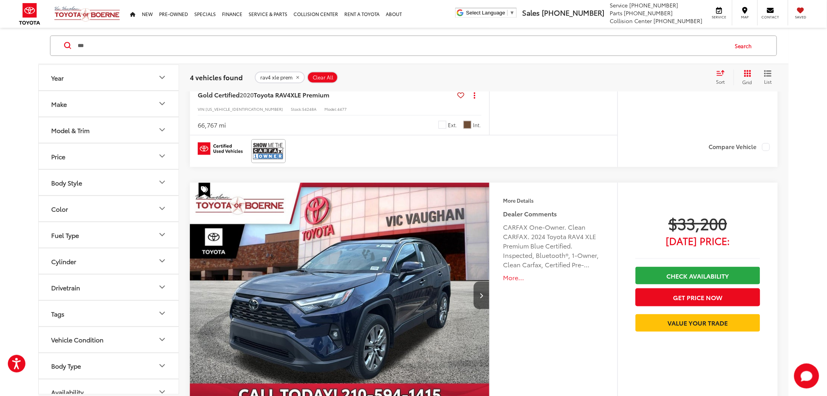 This screenshot has width=827, height=396. What do you see at coordinates (531, 13) in the screenshot?
I see `span: Sales` at bounding box center [531, 13].